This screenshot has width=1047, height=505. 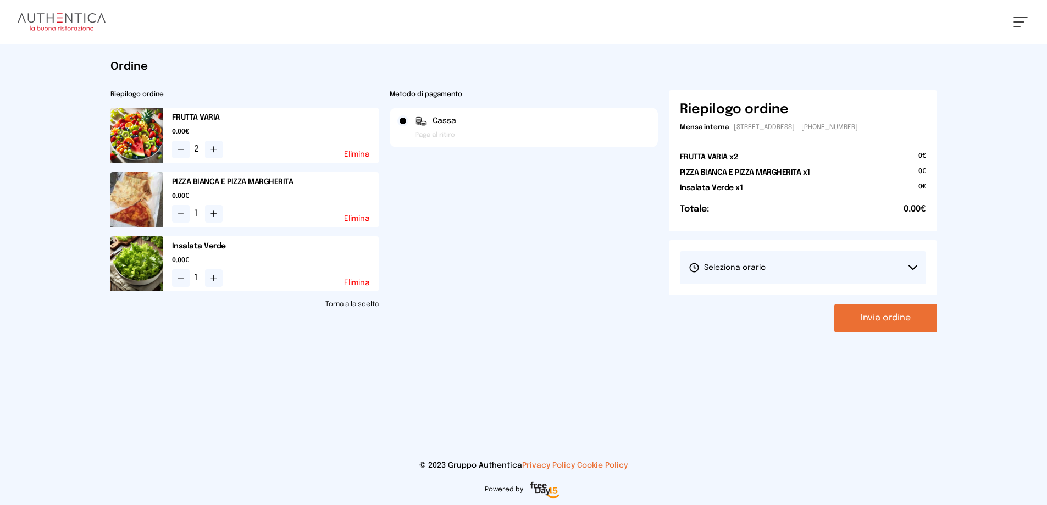 I want to click on a: Cookie Policy, so click(x=603, y=466).